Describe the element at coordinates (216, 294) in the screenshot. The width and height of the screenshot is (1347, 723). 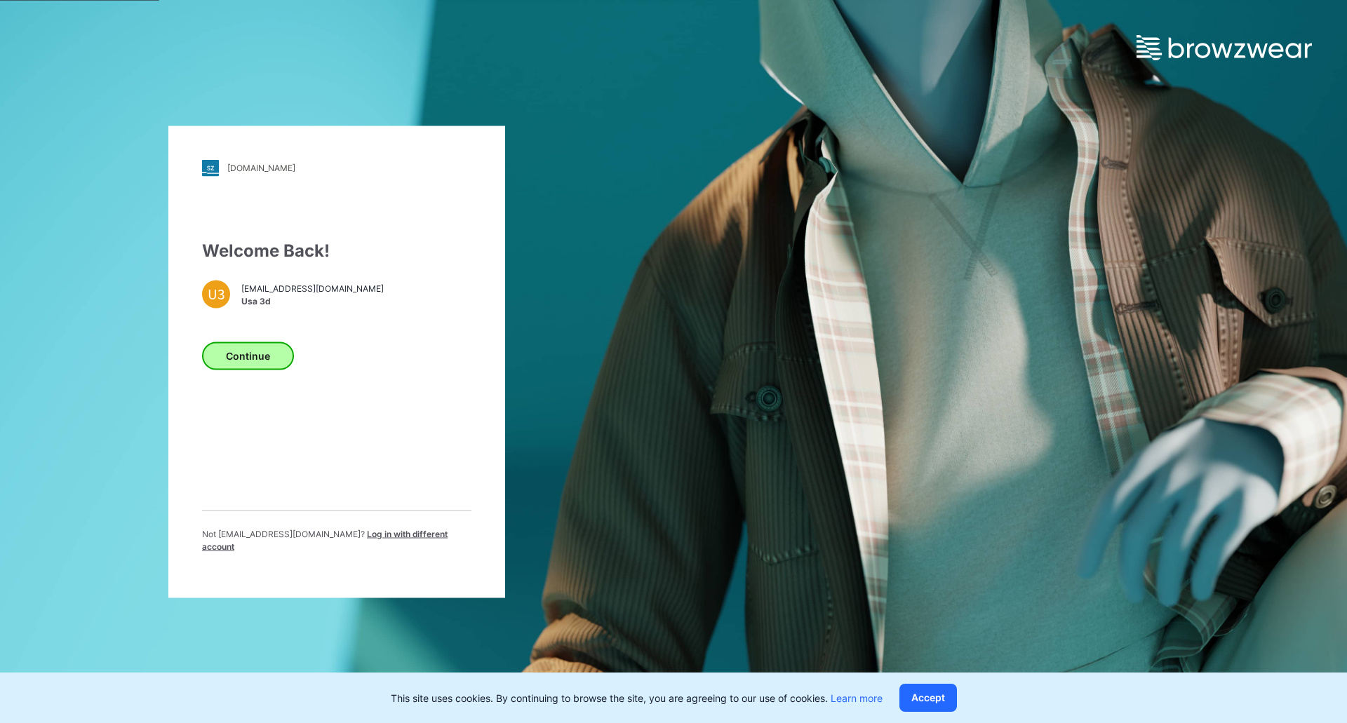
I see `div: U3` at that location.